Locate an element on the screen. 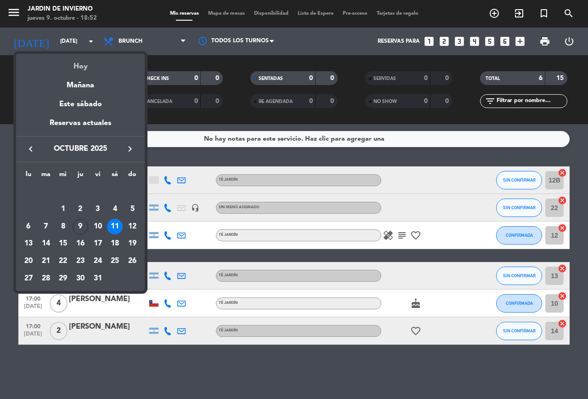  button: keyboard_arrow_right is located at coordinates (130, 149).